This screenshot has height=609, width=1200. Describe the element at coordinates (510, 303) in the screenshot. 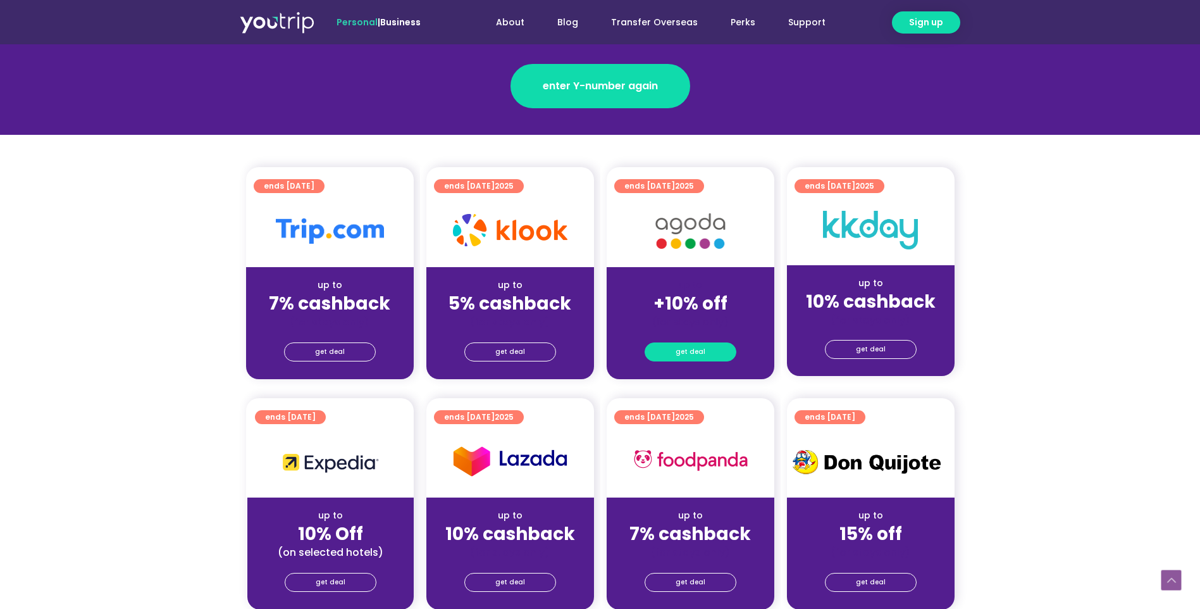

I see `strong: 5% cashback` at that location.